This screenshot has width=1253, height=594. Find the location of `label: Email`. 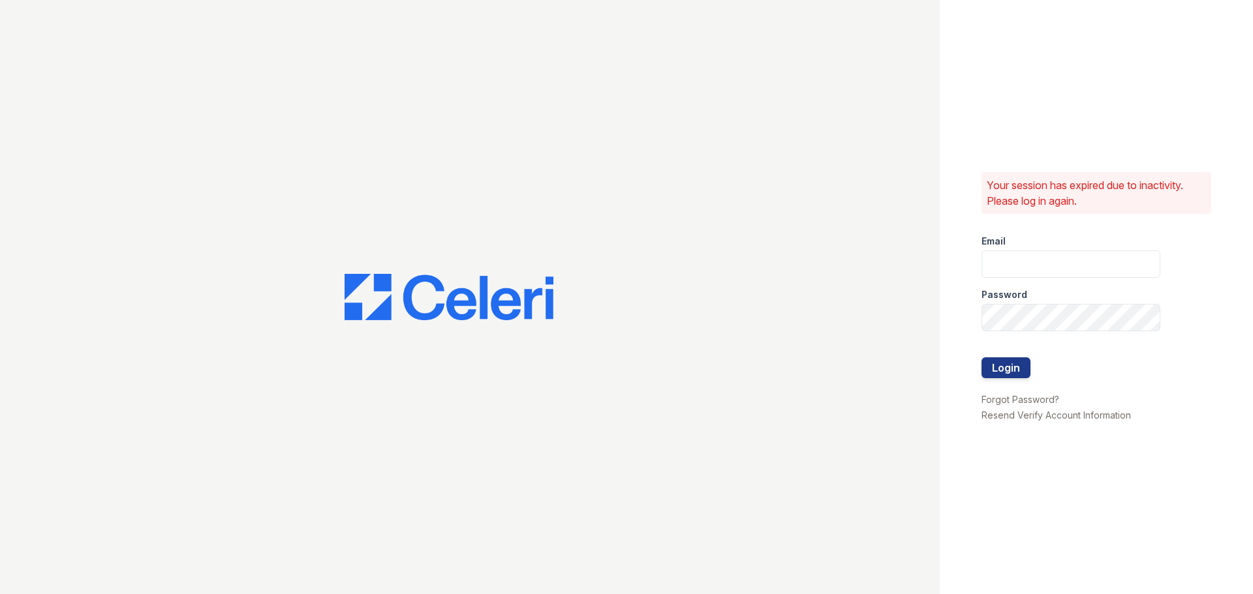

label: Email is located at coordinates (993, 241).